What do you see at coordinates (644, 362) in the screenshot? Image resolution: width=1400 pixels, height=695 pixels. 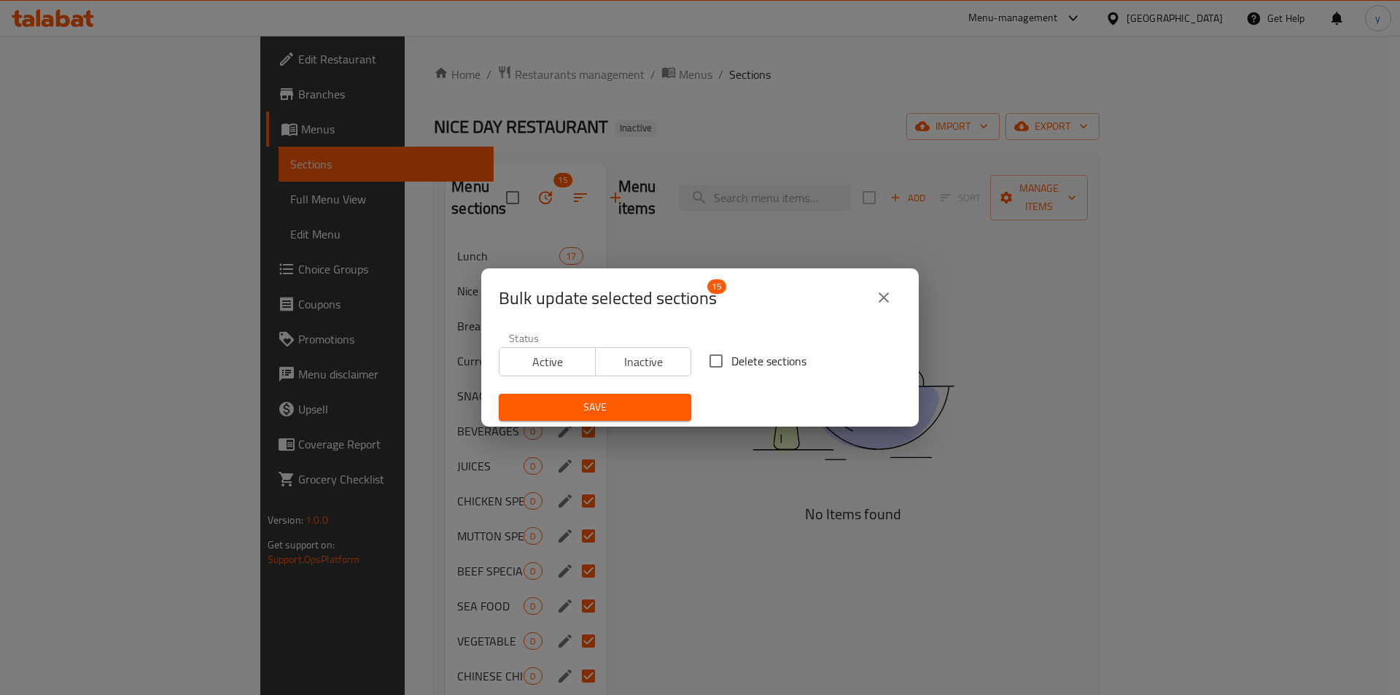 I see `span: Inactive` at bounding box center [644, 362].